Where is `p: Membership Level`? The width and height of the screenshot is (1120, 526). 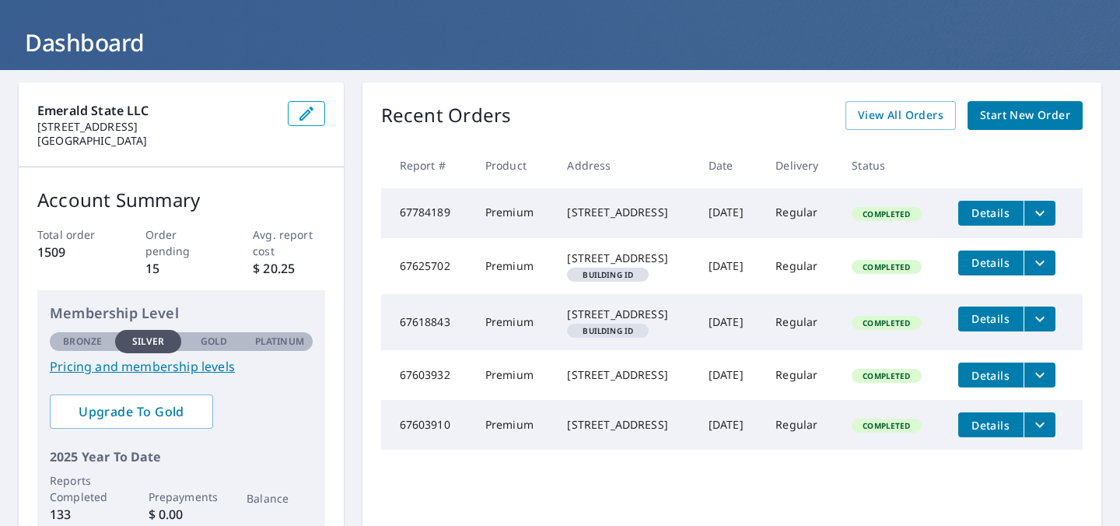 p: Membership Level is located at coordinates (181, 313).